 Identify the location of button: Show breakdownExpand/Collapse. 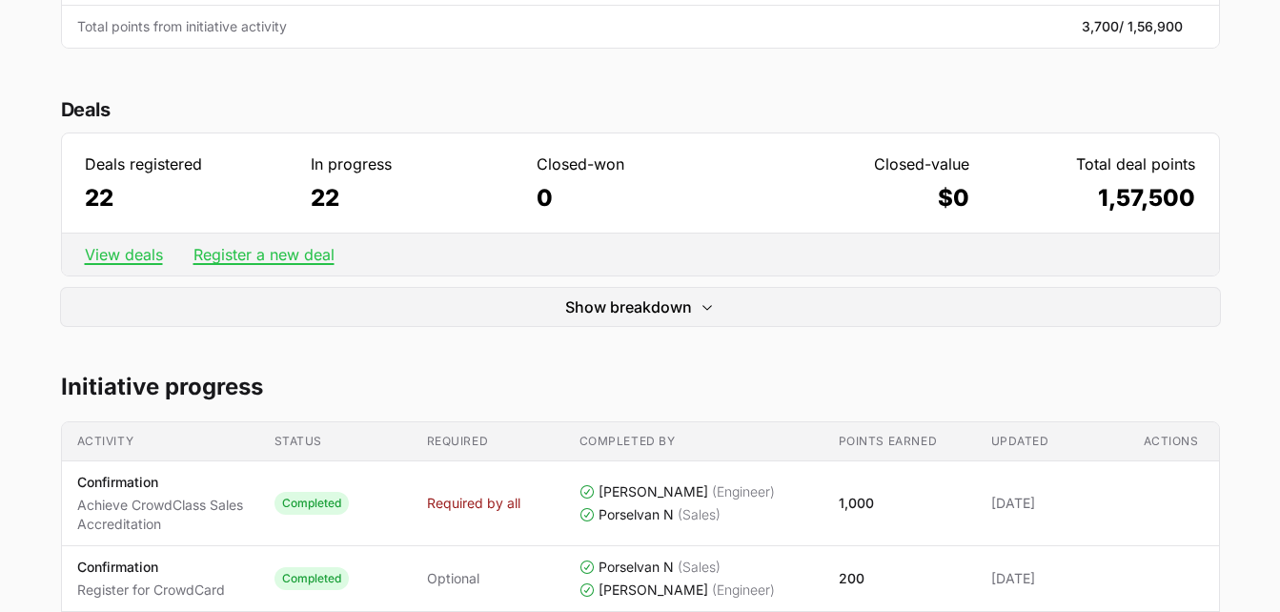
(640, 307).